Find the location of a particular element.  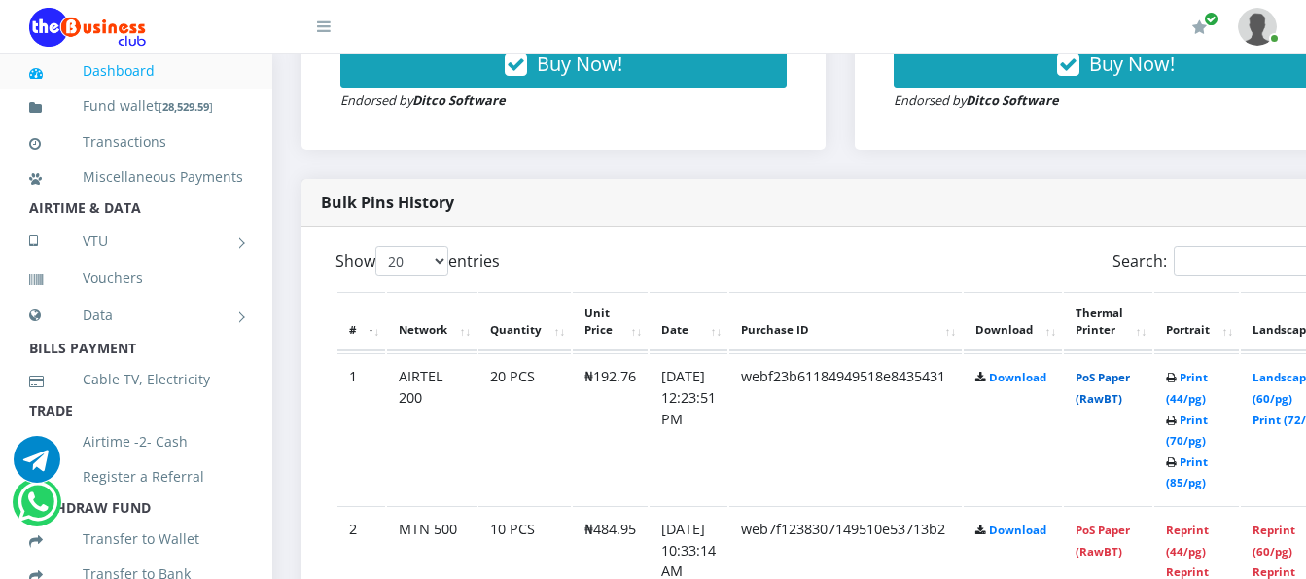

a: Cable TV, Electricity is located at coordinates (136, 379).